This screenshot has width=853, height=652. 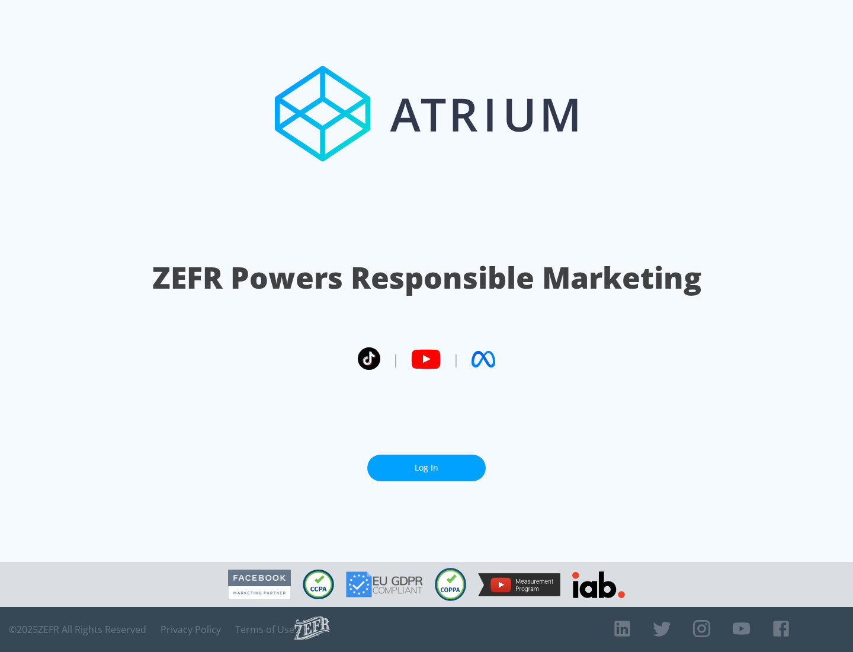 What do you see at coordinates (191, 629) in the screenshot?
I see `a: Privacy Policy` at bounding box center [191, 629].